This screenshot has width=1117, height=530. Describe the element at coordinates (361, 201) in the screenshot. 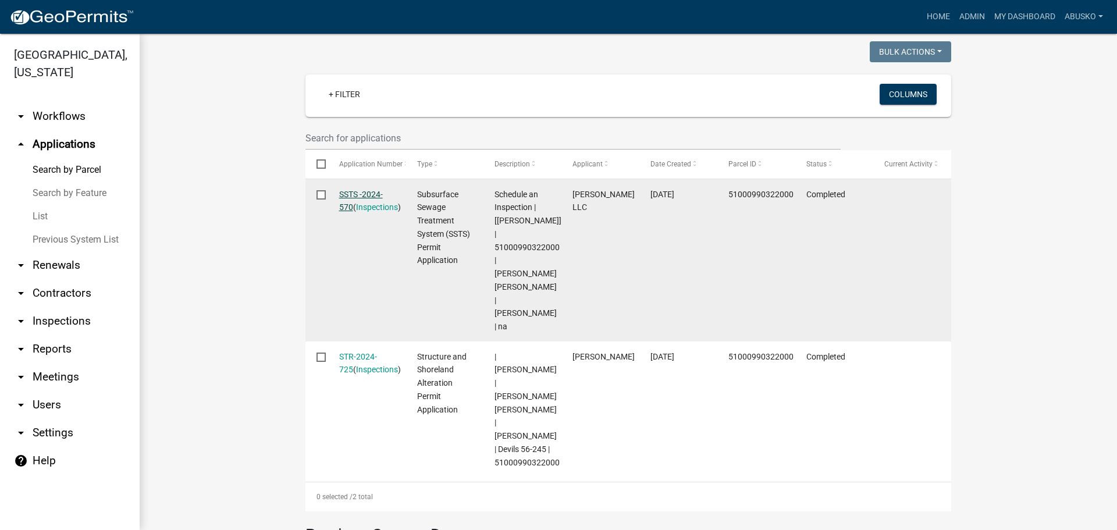

I see `a: SSTS -2024-570` at that location.